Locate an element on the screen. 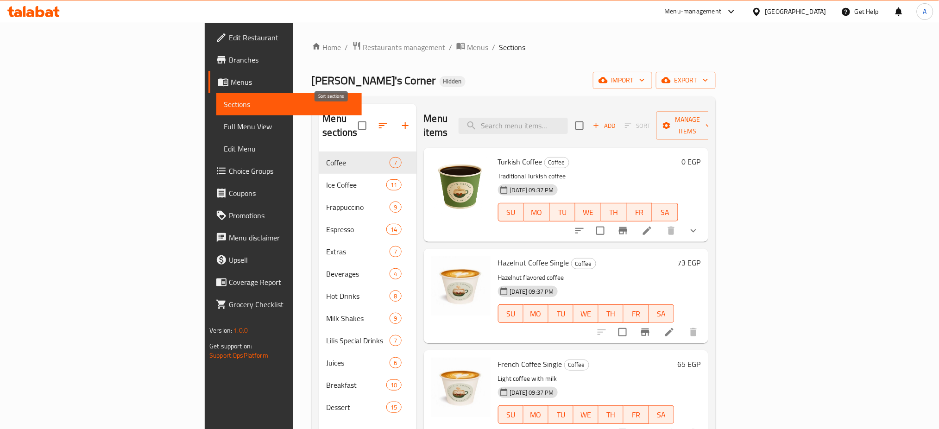 The width and height of the screenshot is (939, 429). span: Grocery Checklist is located at coordinates (292, 304).